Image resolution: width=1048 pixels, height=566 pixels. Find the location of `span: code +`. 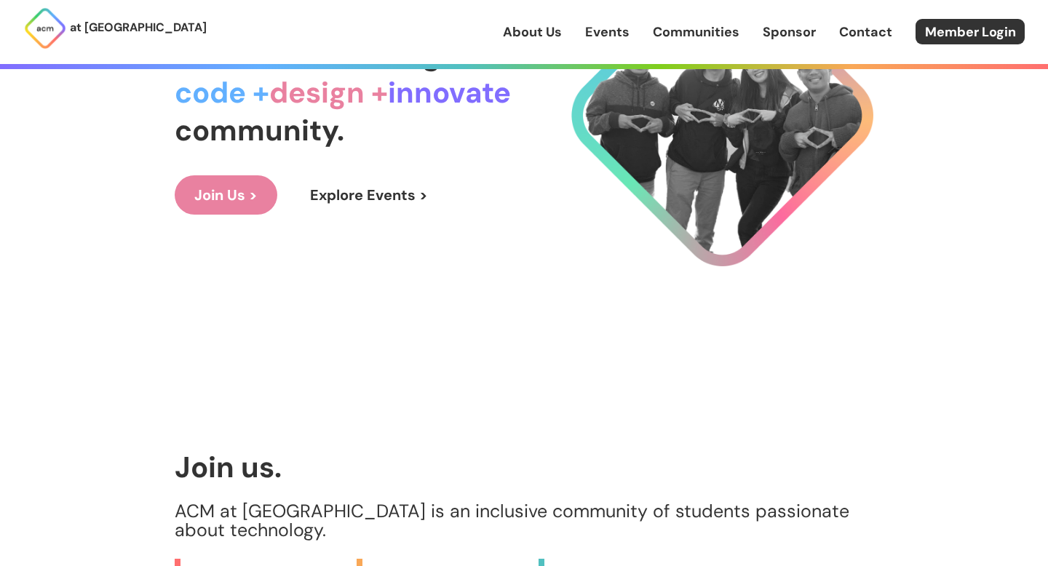

span: code + is located at coordinates (222, 92).